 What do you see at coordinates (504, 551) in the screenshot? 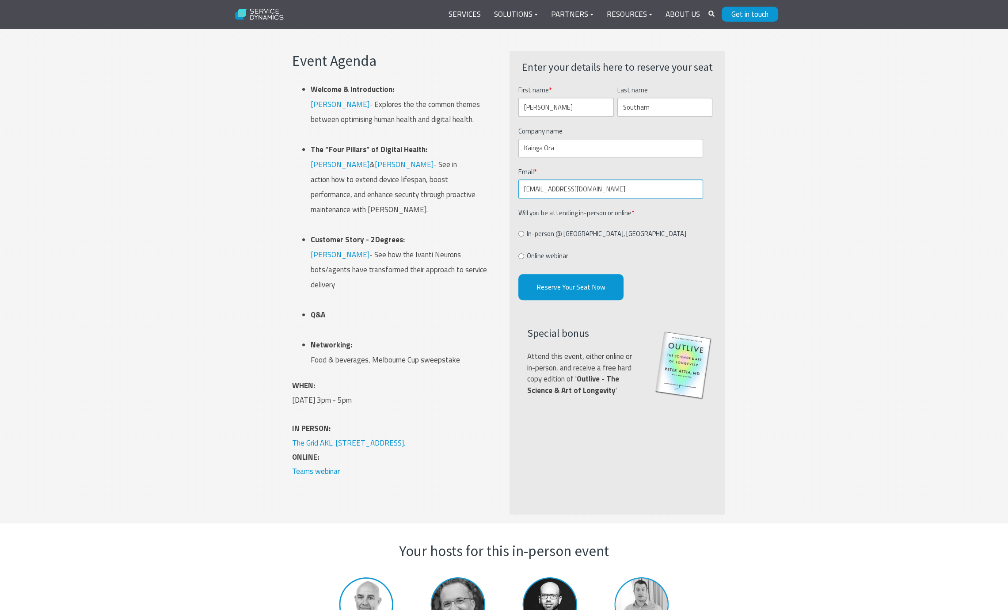
I see `h3: Your hosts for this in-person event` at bounding box center [504, 551].